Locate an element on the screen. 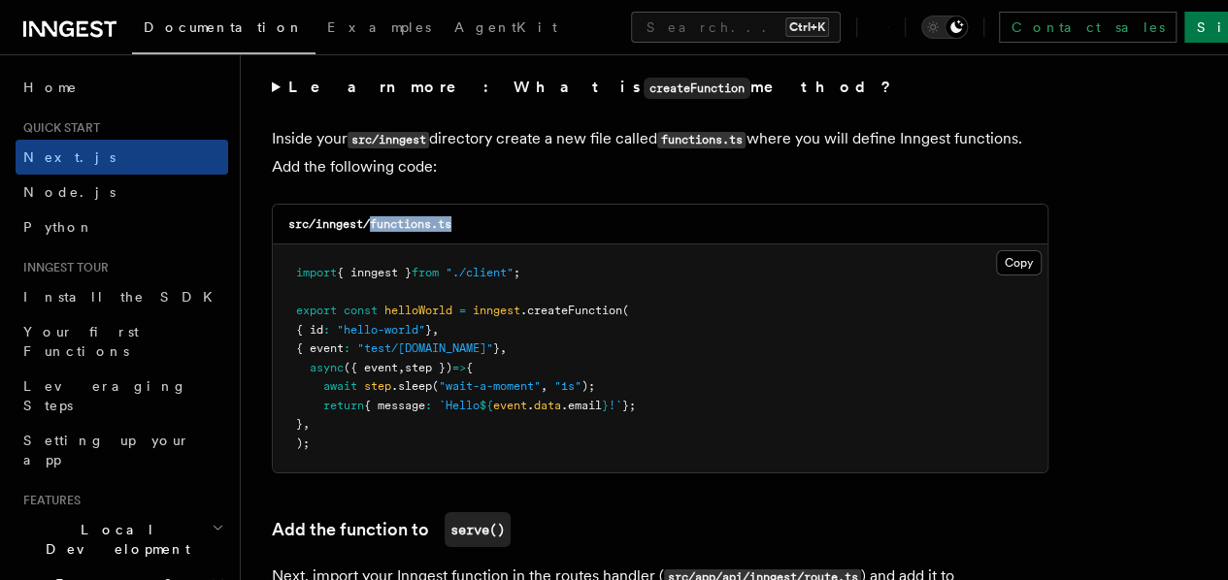 This screenshot has height=580, width=1228. a: AgentKit is located at coordinates (506, 29).